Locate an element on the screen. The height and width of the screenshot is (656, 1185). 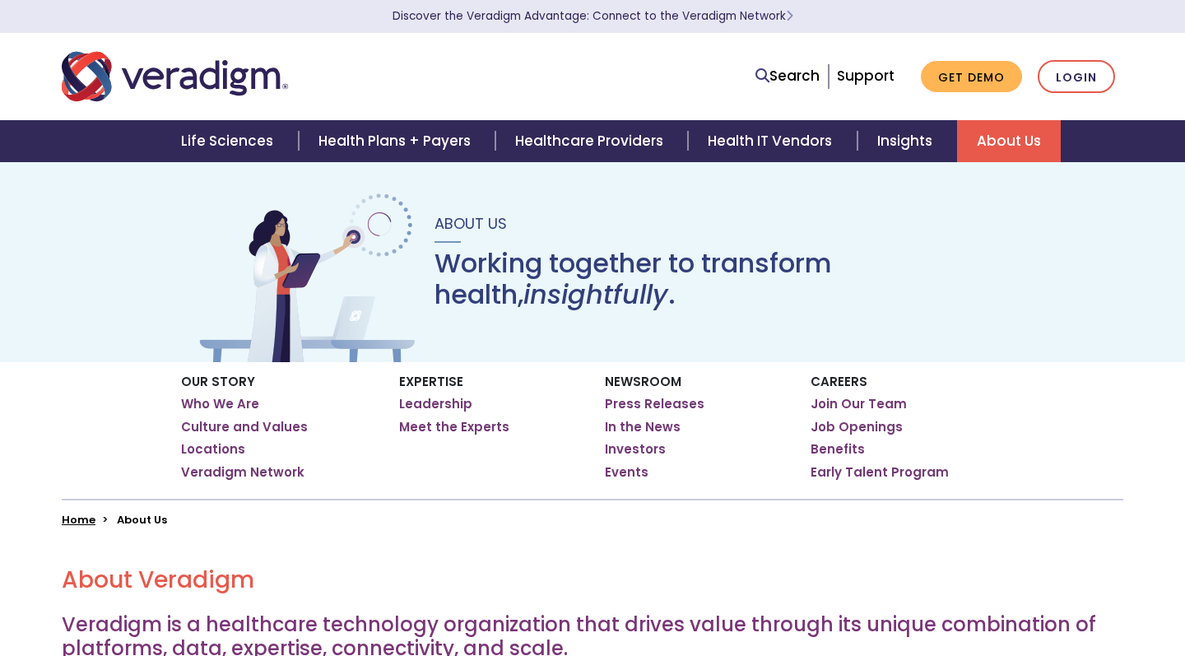
a: Support is located at coordinates (865, 76).